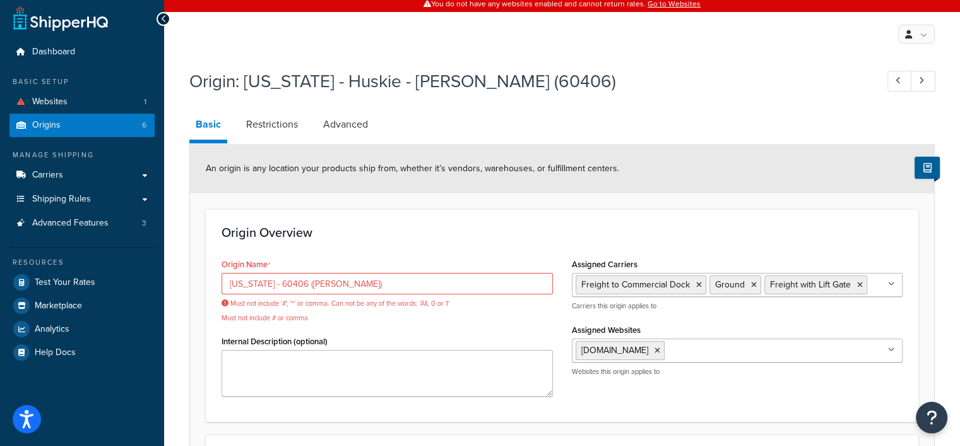 Image resolution: width=960 pixels, height=446 pixels. I want to click on span: Freight with Lift Gate, so click(810, 284).